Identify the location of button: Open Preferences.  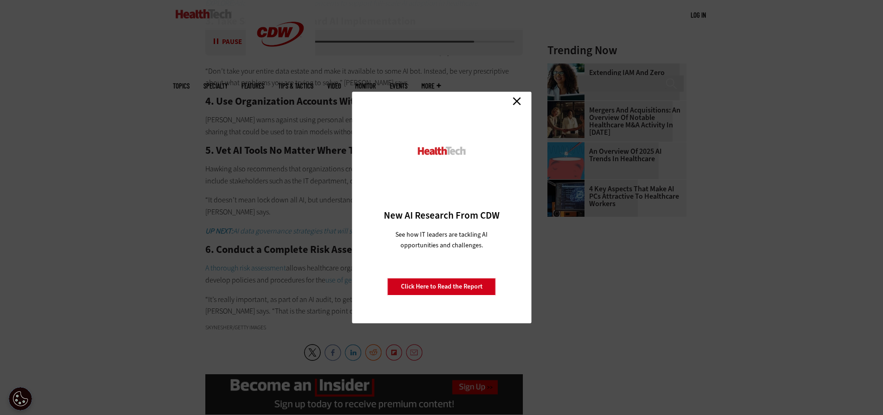
(20, 399).